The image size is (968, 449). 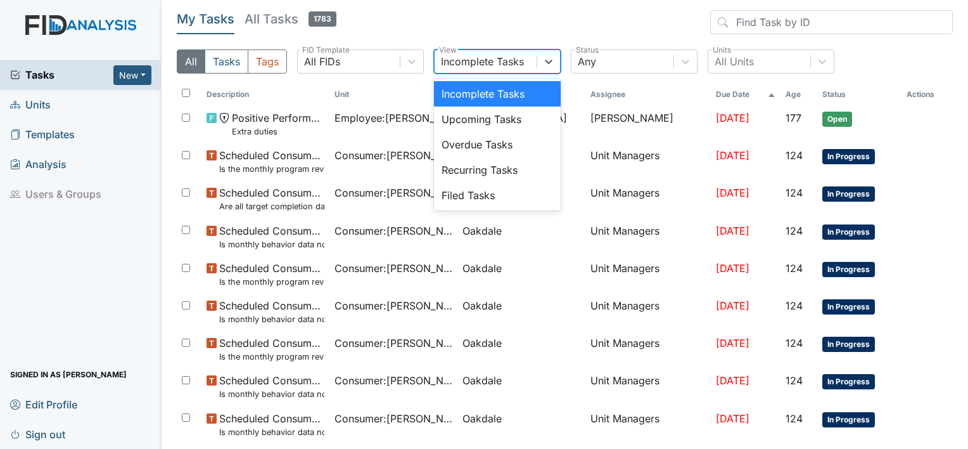 I want to click on div: All Units, so click(x=734, y=61).